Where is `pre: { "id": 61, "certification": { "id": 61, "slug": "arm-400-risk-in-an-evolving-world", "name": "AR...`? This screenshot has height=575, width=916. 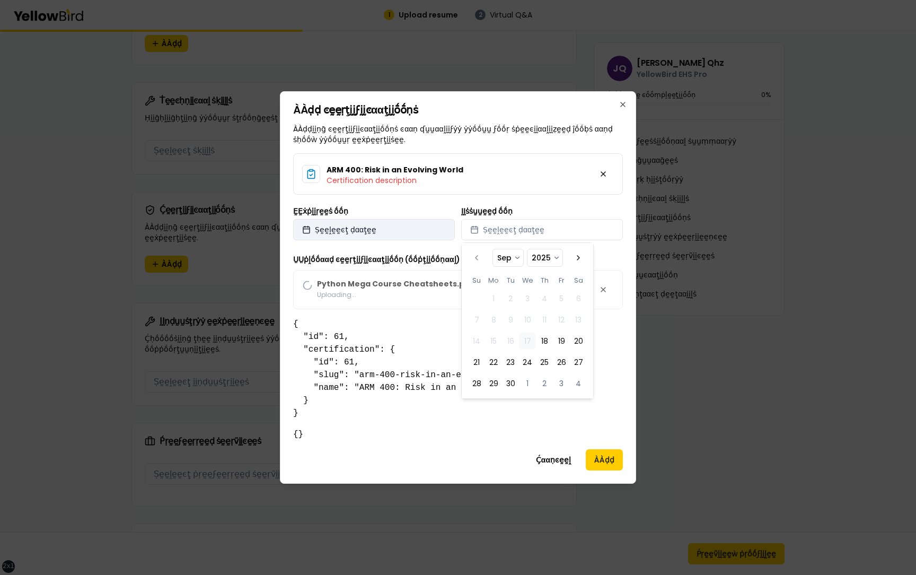 pre: { "id": 61, "certification": { "id": 61, "slug": "arm-400-risk-in-an-evolving-world", "name": "AR... is located at coordinates (458, 369).